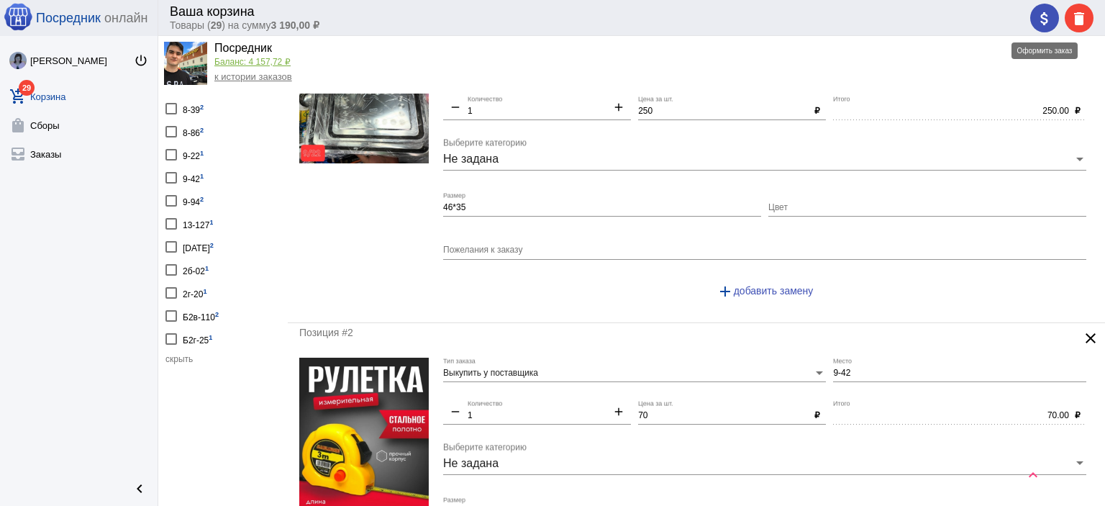 This screenshot has height=506, width=1105. I want to click on div: Позиция #2, so click(667, 332).